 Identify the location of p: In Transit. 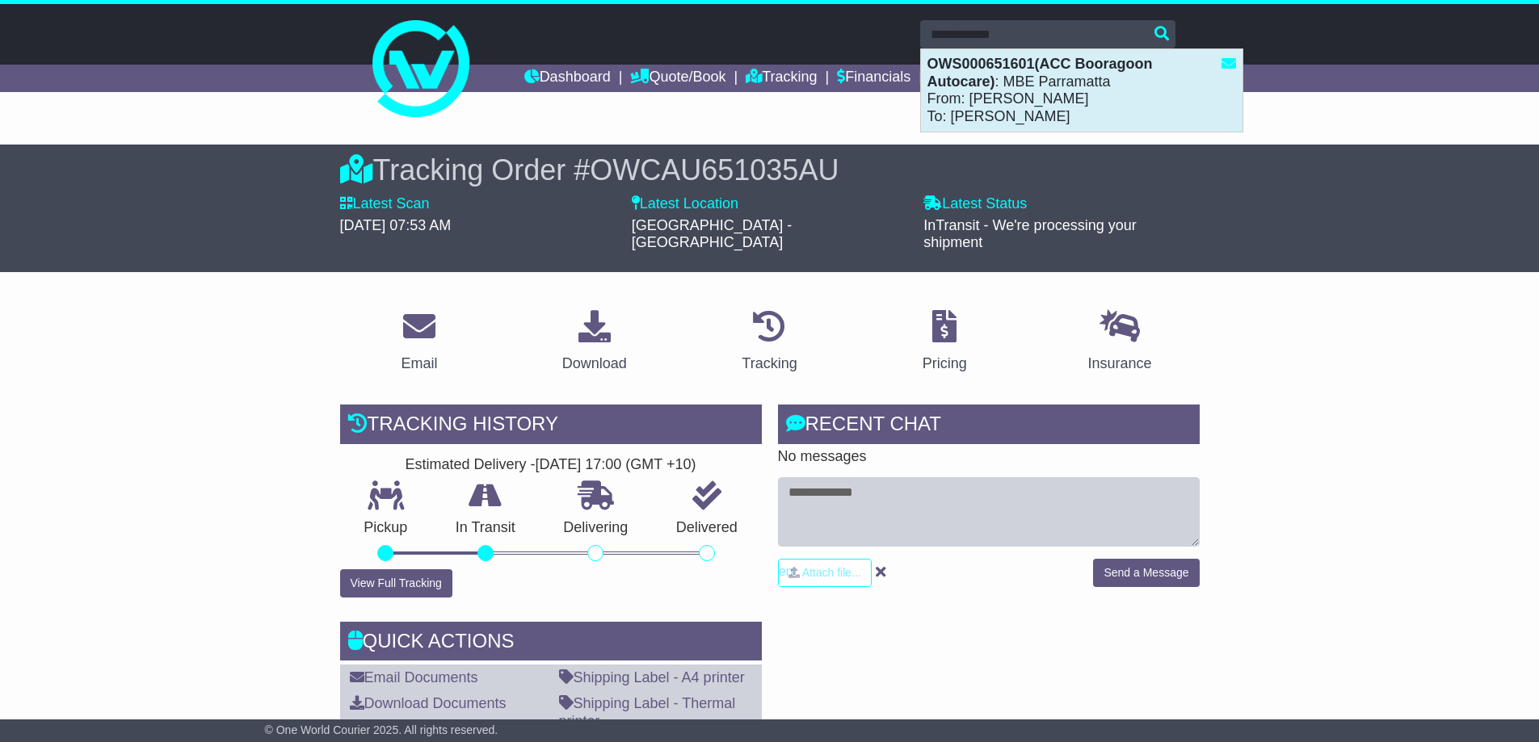
(485, 528).